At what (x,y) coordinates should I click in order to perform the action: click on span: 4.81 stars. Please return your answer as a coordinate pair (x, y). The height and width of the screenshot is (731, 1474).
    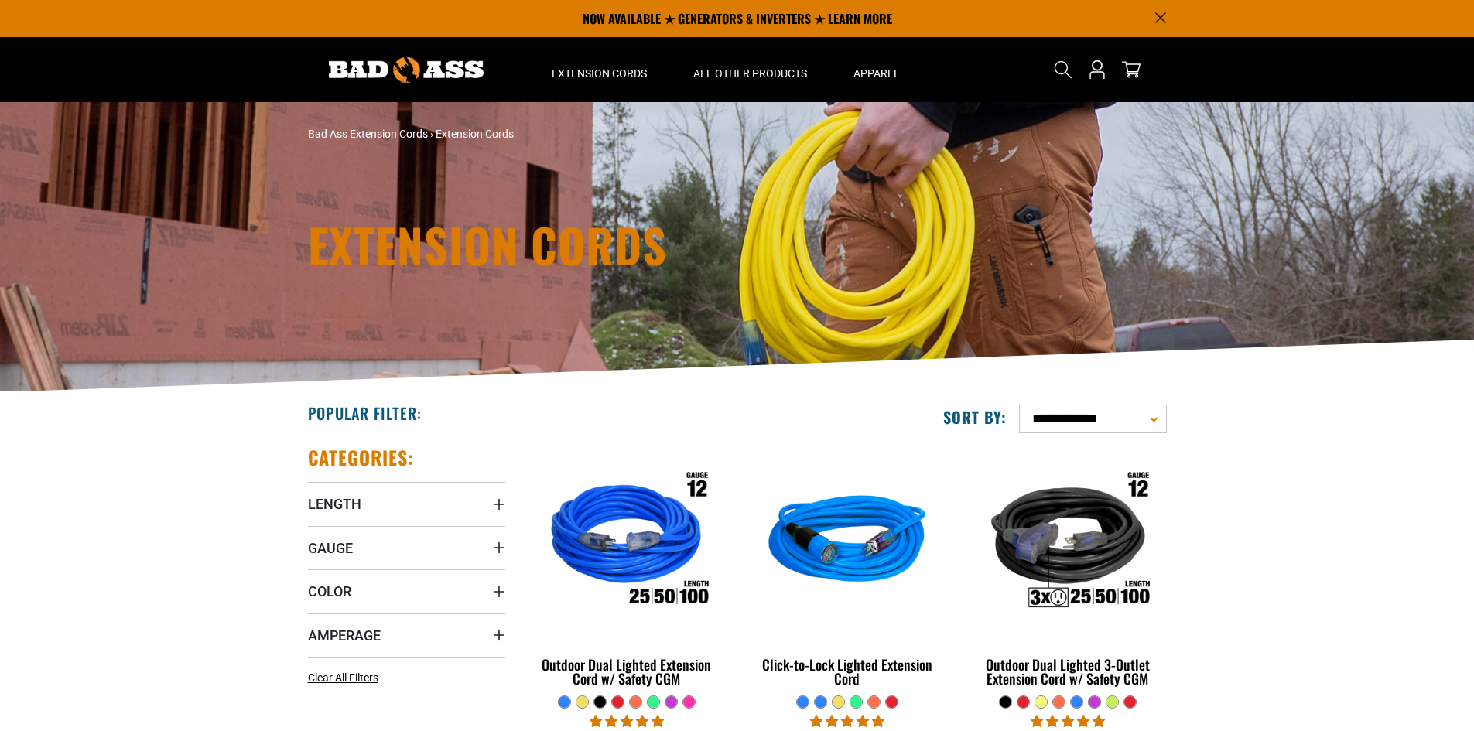
    Looking at the image, I should click on (627, 721).